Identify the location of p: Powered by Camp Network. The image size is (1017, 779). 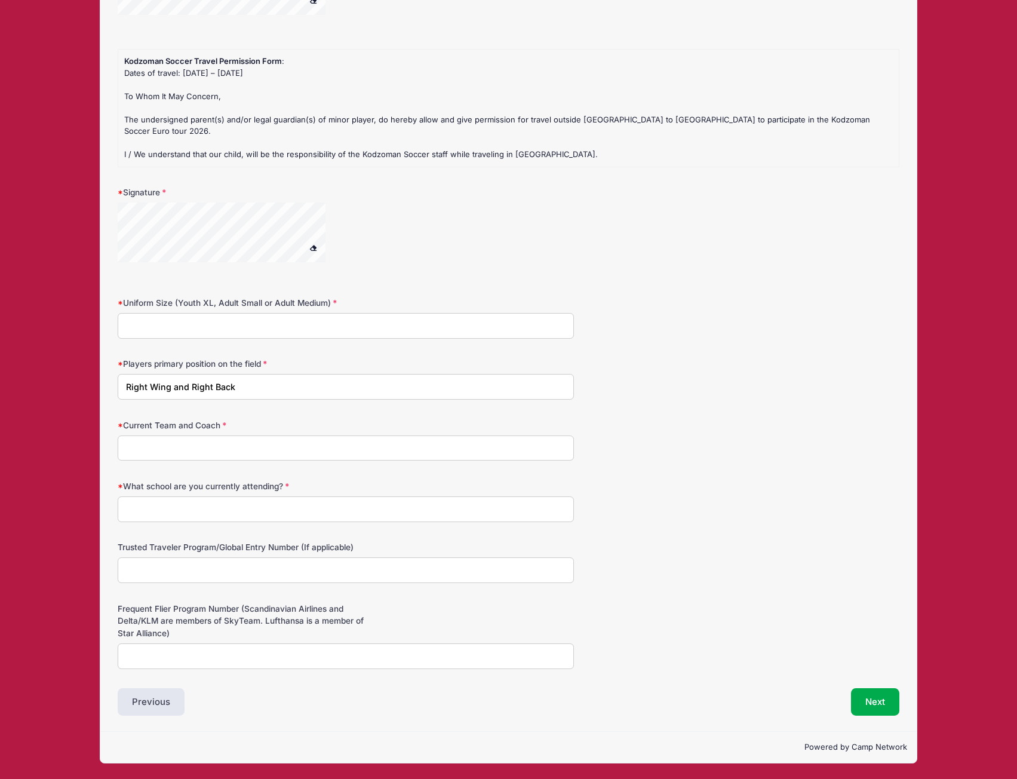
(508, 747).